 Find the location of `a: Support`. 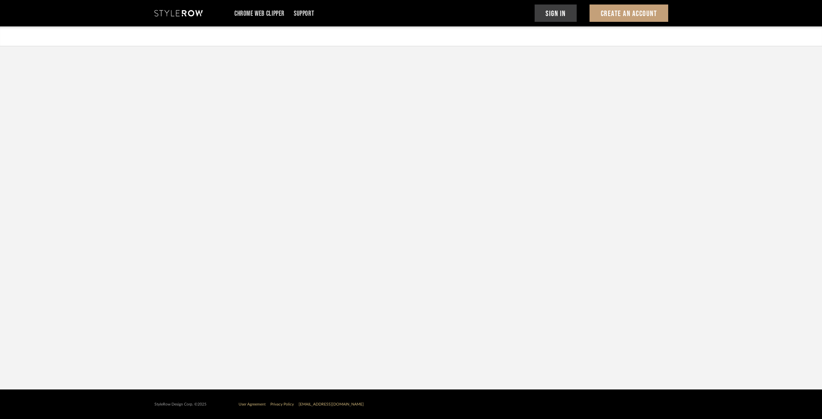

a: Support is located at coordinates (304, 13).